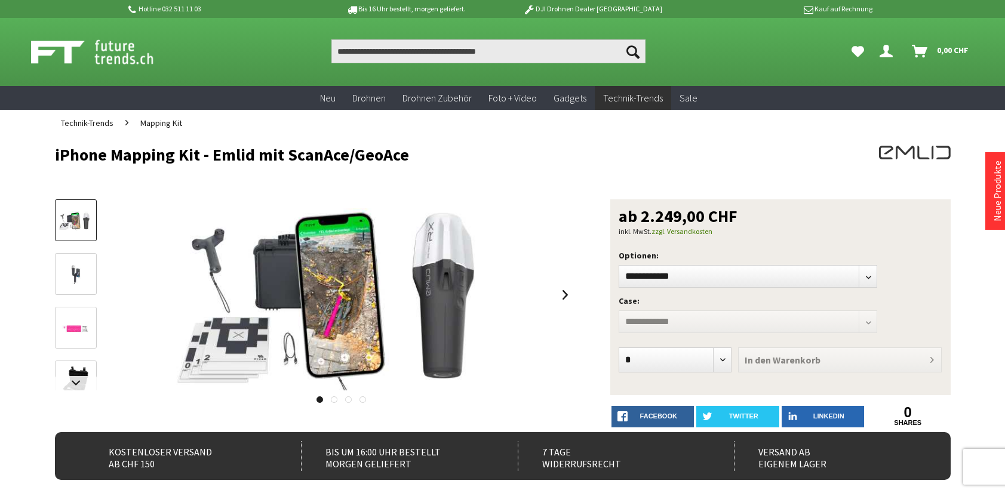 This screenshot has height=493, width=1005. Describe the element at coordinates (513, 98) in the screenshot. I see `a: Foto + Video` at that location.